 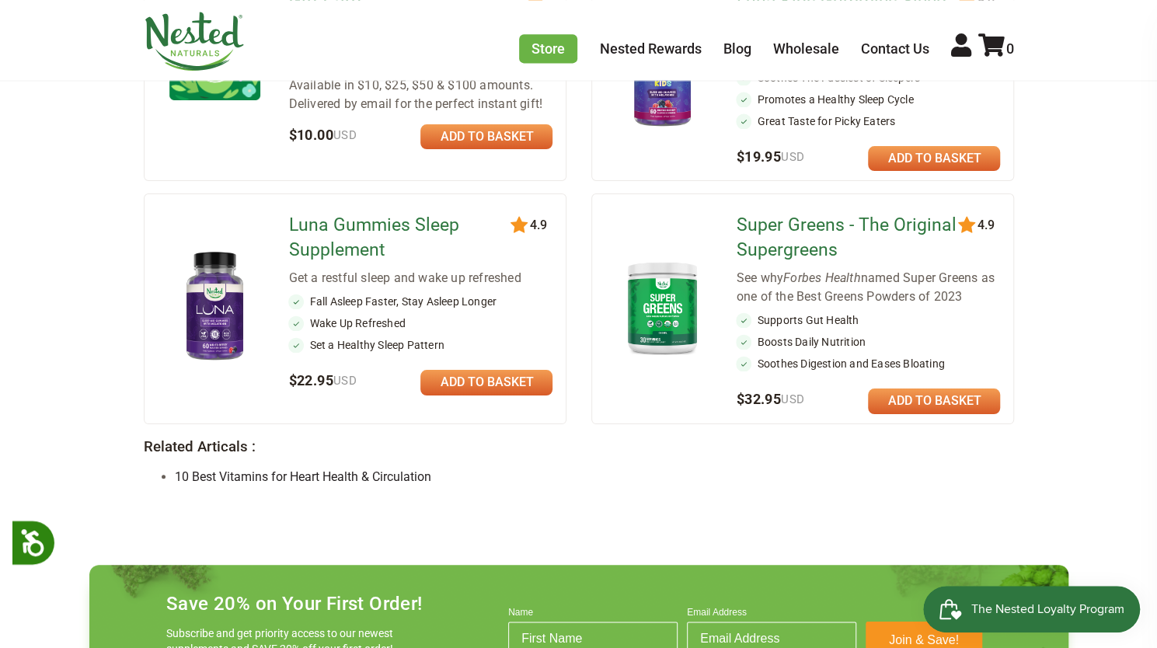 I want to click on a: Nested Rewards, so click(x=651, y=48).